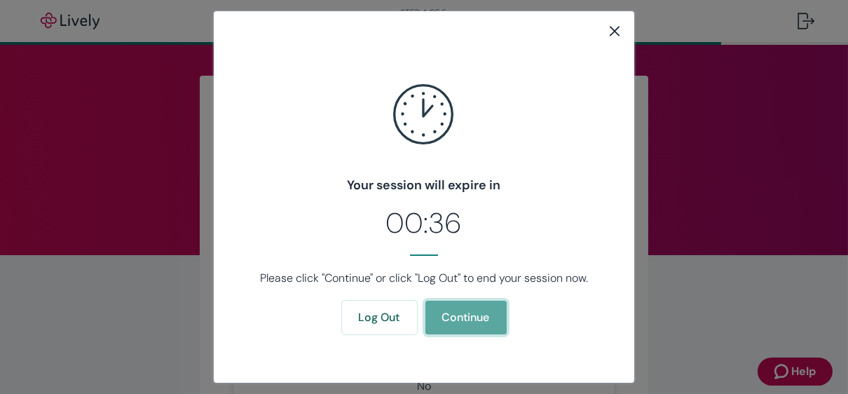  What do you see at coordinates (379, 318) in the screenshot?
I see `button: Log Out` at bounding box center [379, 318].